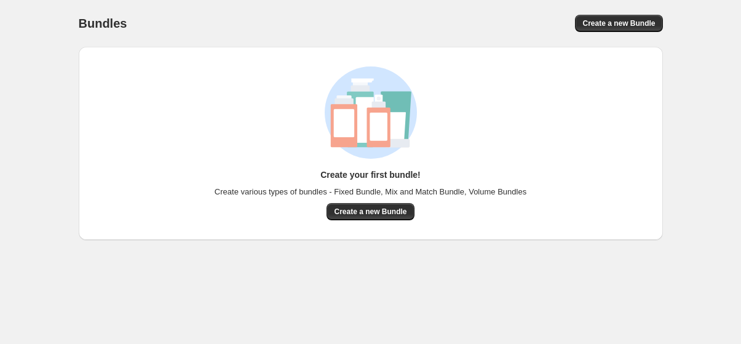 The height and width of the screenshot is (344, 741). What do you see at coordinates (370, 175) in the screenshot?
I see `h3: Create your first bundle!` at bounding box center [370, 175].